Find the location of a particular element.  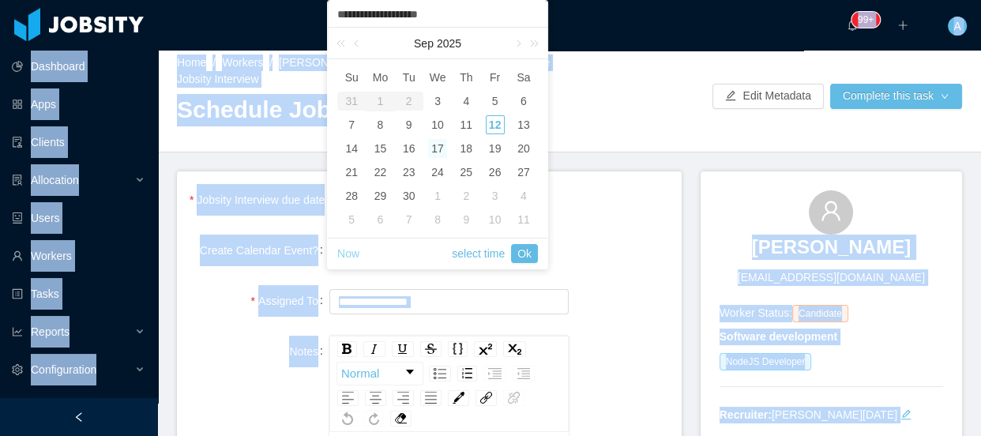

td: October 1, 2025 is located at coordinates (438, 196).